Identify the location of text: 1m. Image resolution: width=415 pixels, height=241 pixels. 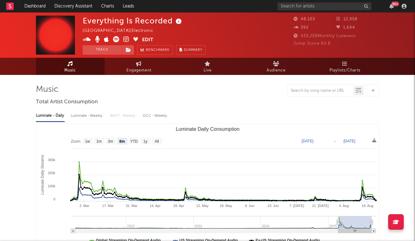
(99, 141).